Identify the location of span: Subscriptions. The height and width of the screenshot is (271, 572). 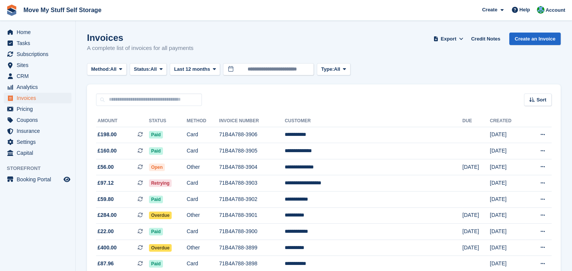
(39, 54).